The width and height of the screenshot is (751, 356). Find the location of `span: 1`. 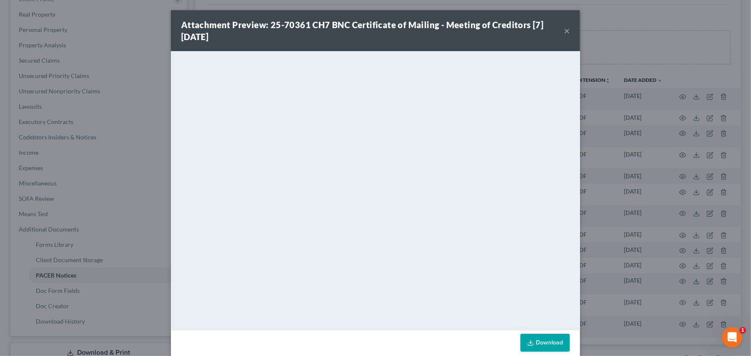

span: 1 is located at coordinates (743, 330).